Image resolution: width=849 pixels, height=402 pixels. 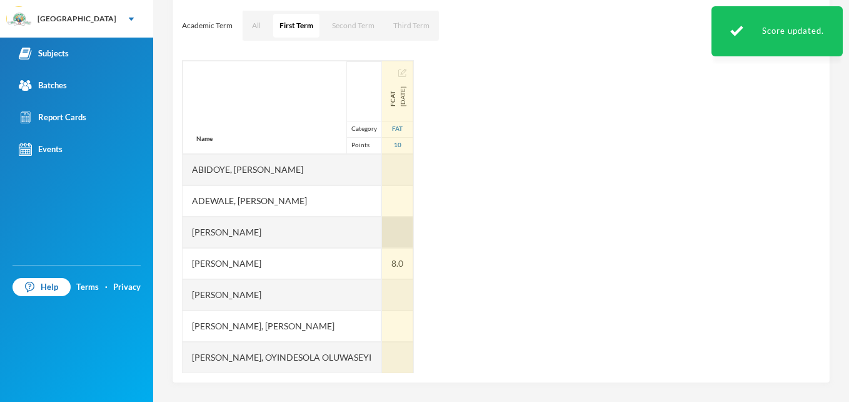 I want to click on div: Subjects, so click(x=44, y=53).